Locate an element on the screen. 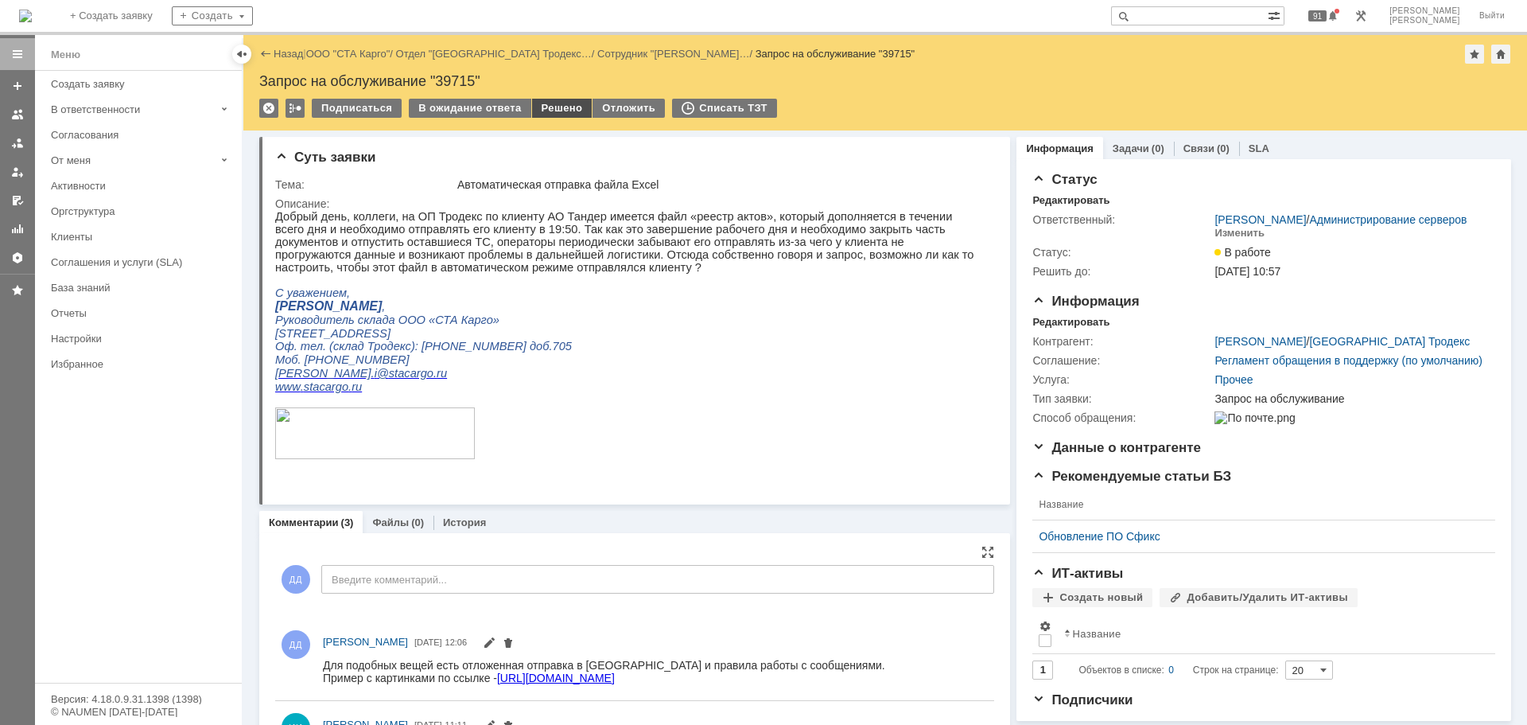 The width and height of the screenshot is (1527, 725). a: История is located at coordinates (465, 522).